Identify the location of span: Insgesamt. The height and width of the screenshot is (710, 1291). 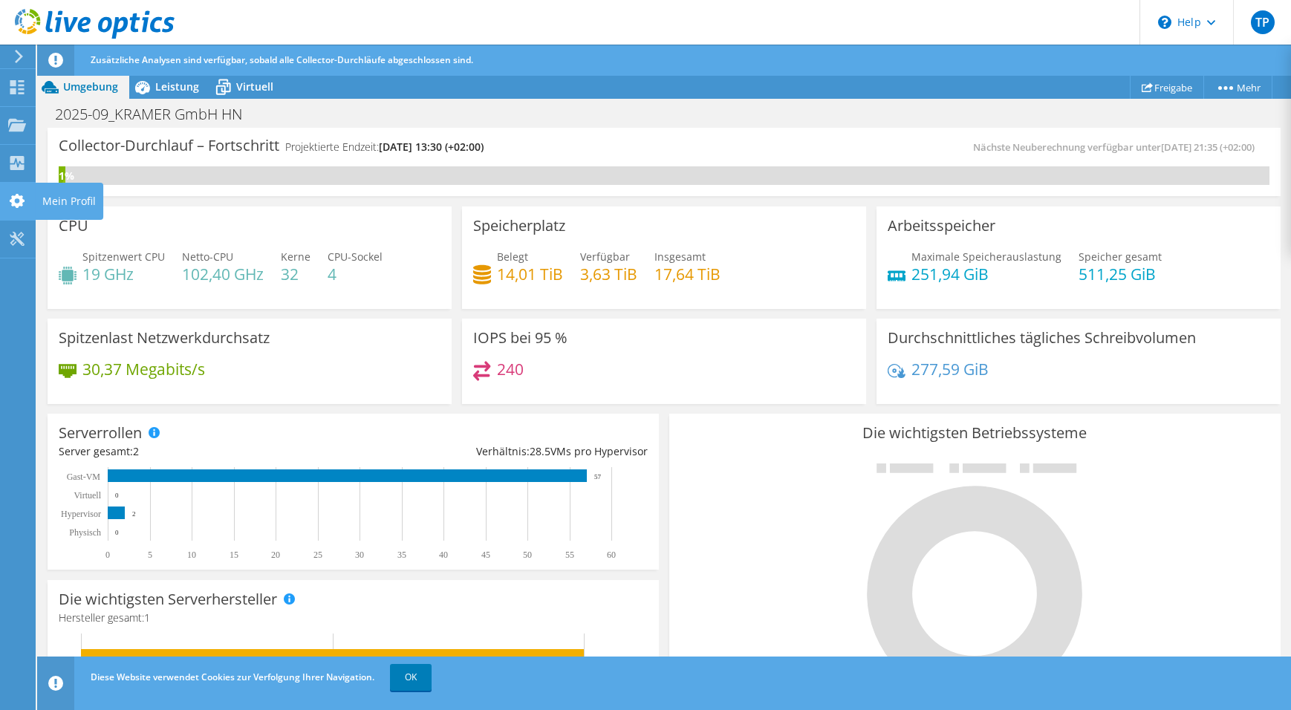
(680, 256).